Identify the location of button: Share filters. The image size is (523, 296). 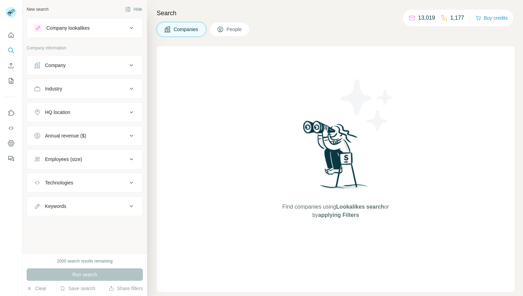
(125, 289).